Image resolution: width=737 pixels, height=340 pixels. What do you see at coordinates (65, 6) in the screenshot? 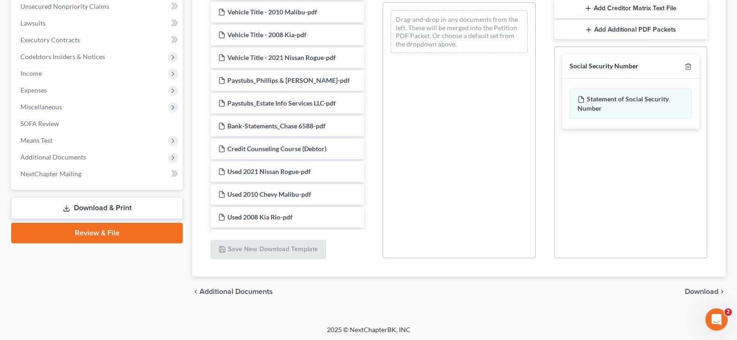
I see `span: Unsecured Nonpriority Claims` at bounding box center [65, 6].